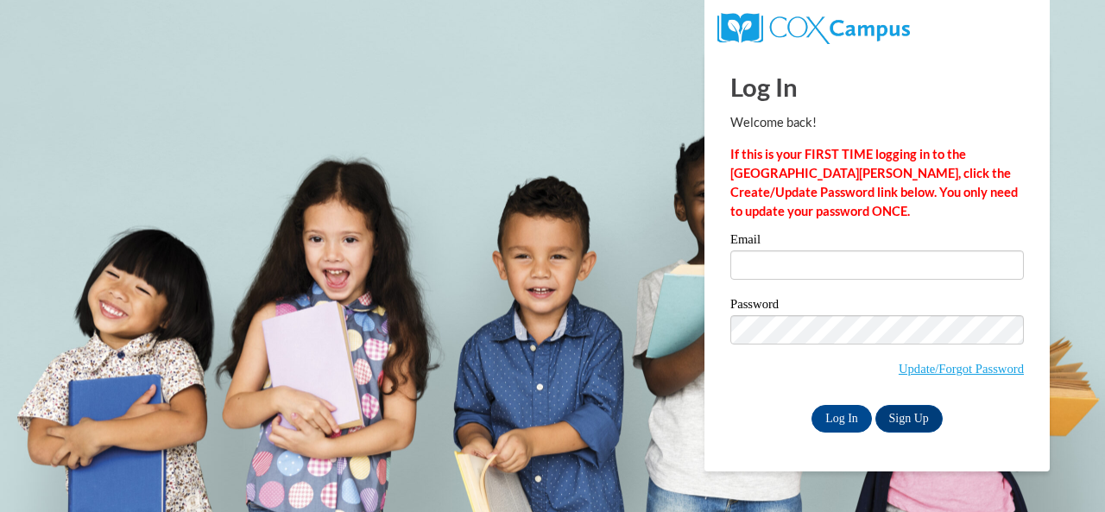  Describe the element at coordinates (877, 123) in the screenshot. I see `p: Welcome back!` at that location.